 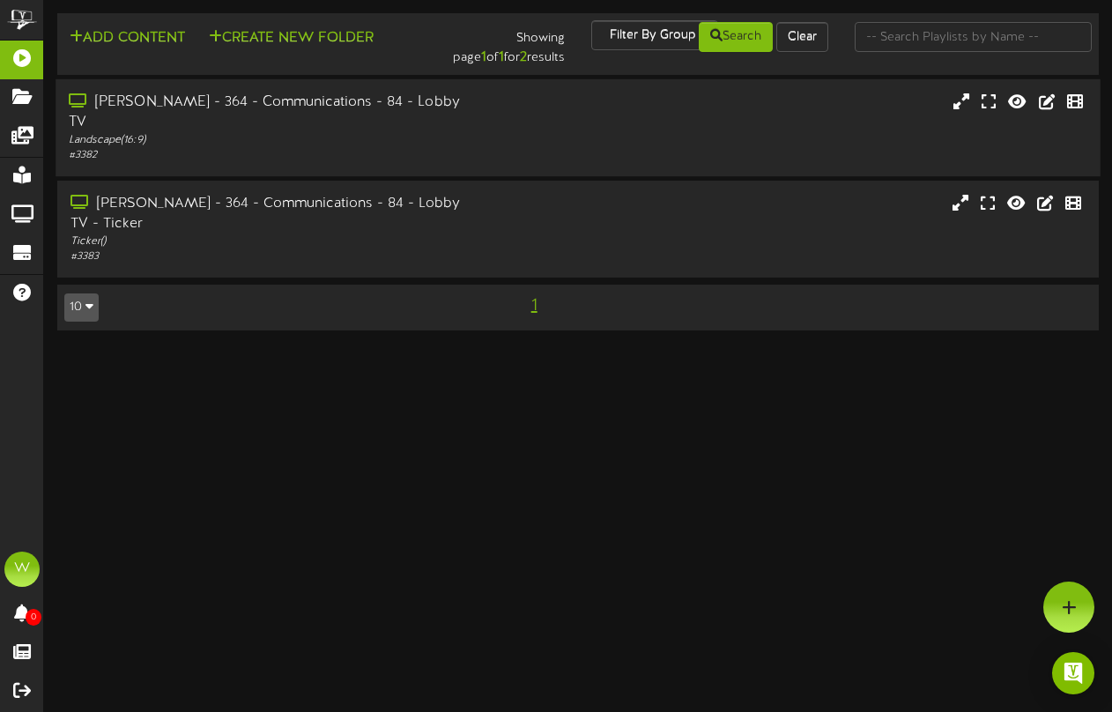 What do you see at coordinates (534, 306) in the screenshot?
I see `span: 1` at bounding box center [534, 306].